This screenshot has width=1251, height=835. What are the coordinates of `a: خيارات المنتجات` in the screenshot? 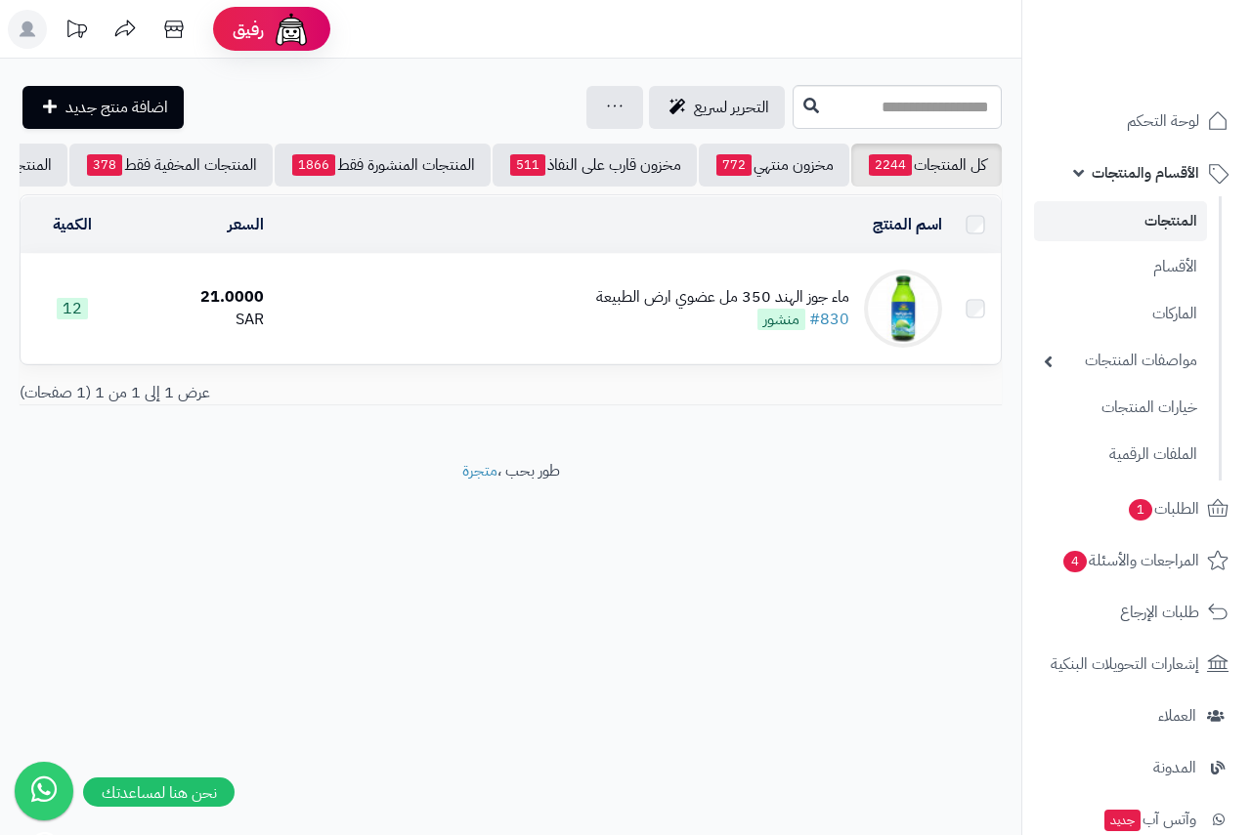 It's located at (1120, 407).